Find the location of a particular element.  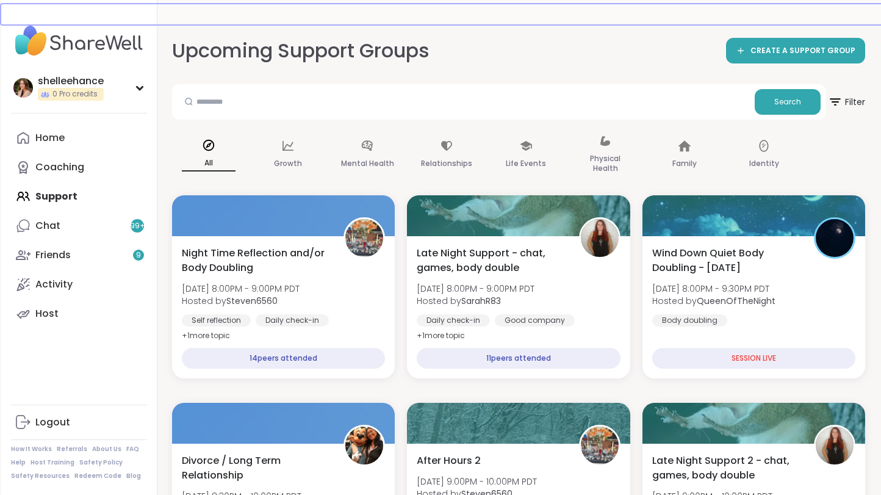

span: Filter is located at coordinates (847, 102).